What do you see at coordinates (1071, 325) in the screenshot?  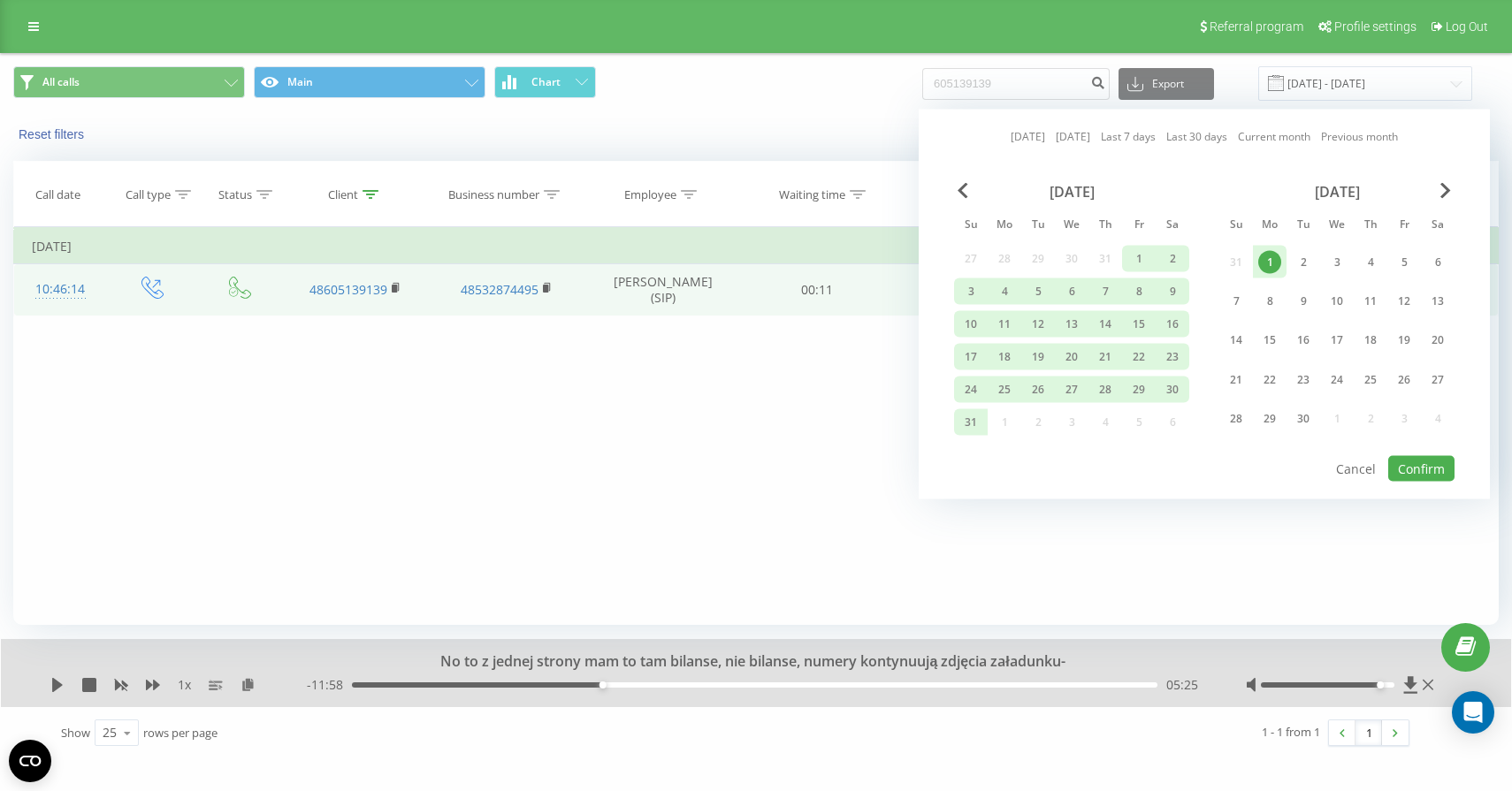 I see `div: Wed Aug 13, 2025` at bounding box center [1071, 325].